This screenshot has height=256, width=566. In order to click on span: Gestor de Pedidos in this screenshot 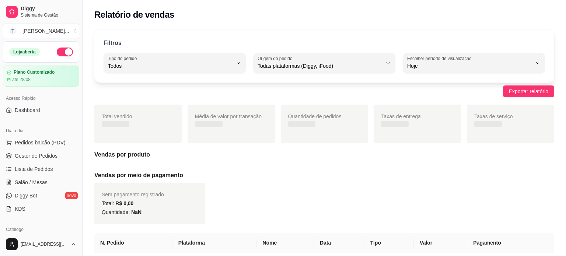, I will do `click(36, 156)`.